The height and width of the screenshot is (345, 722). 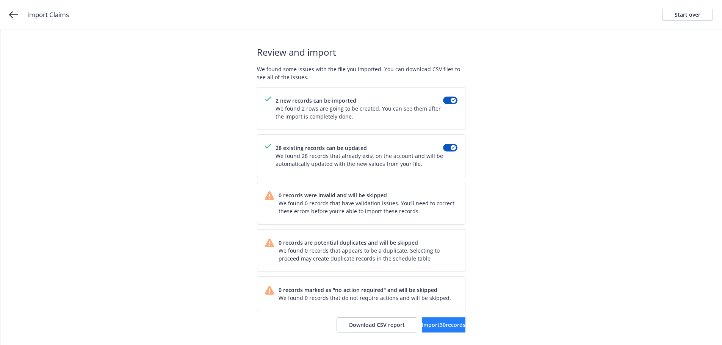 I want to click on span: We found 2 rows are going to be created. You can see them after the import is completely done., so click(x=359, y=113).